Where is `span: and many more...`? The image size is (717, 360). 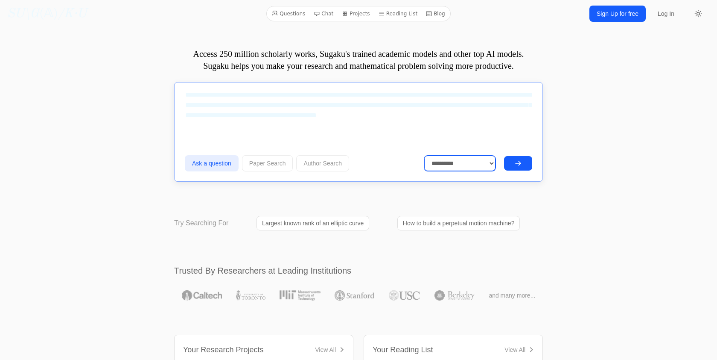 span: and many more... is located at coordinates (512, 295).